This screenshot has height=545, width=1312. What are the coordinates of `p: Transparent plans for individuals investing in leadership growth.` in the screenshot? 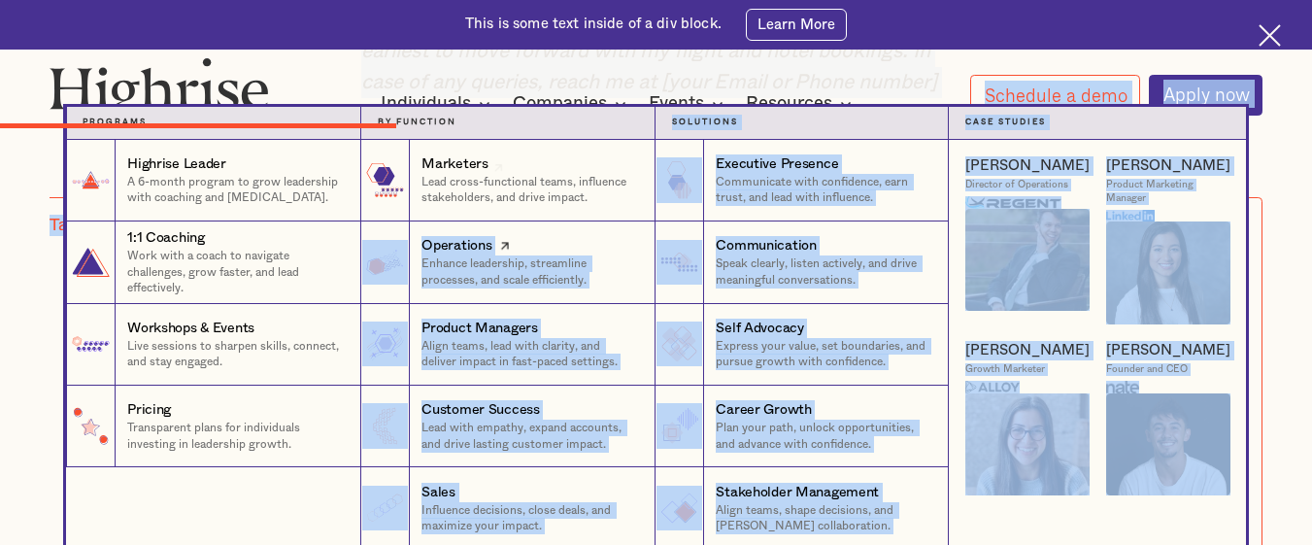 It's located at (235, 435).